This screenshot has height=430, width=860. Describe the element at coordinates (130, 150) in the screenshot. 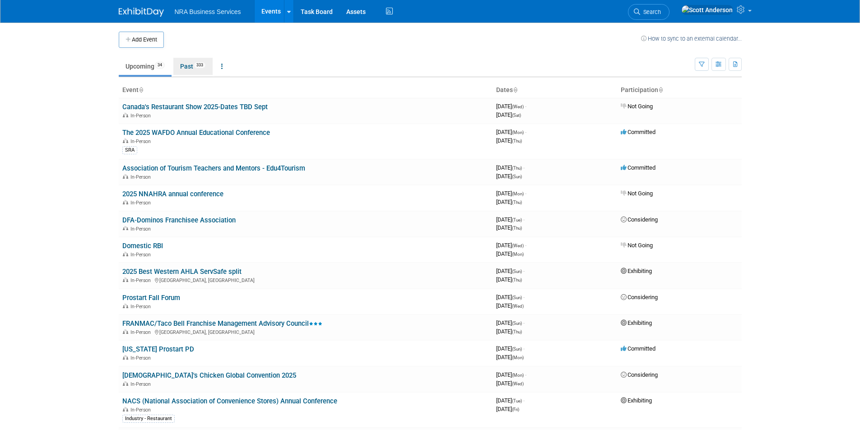

I see `div: SRA` at that location.